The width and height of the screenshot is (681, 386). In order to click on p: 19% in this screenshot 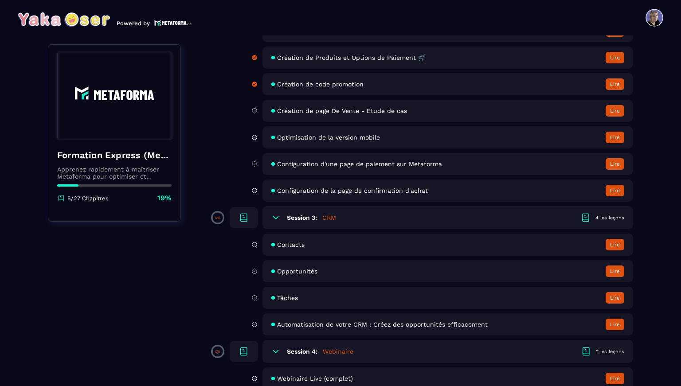, I will do `click(164, 198)`.